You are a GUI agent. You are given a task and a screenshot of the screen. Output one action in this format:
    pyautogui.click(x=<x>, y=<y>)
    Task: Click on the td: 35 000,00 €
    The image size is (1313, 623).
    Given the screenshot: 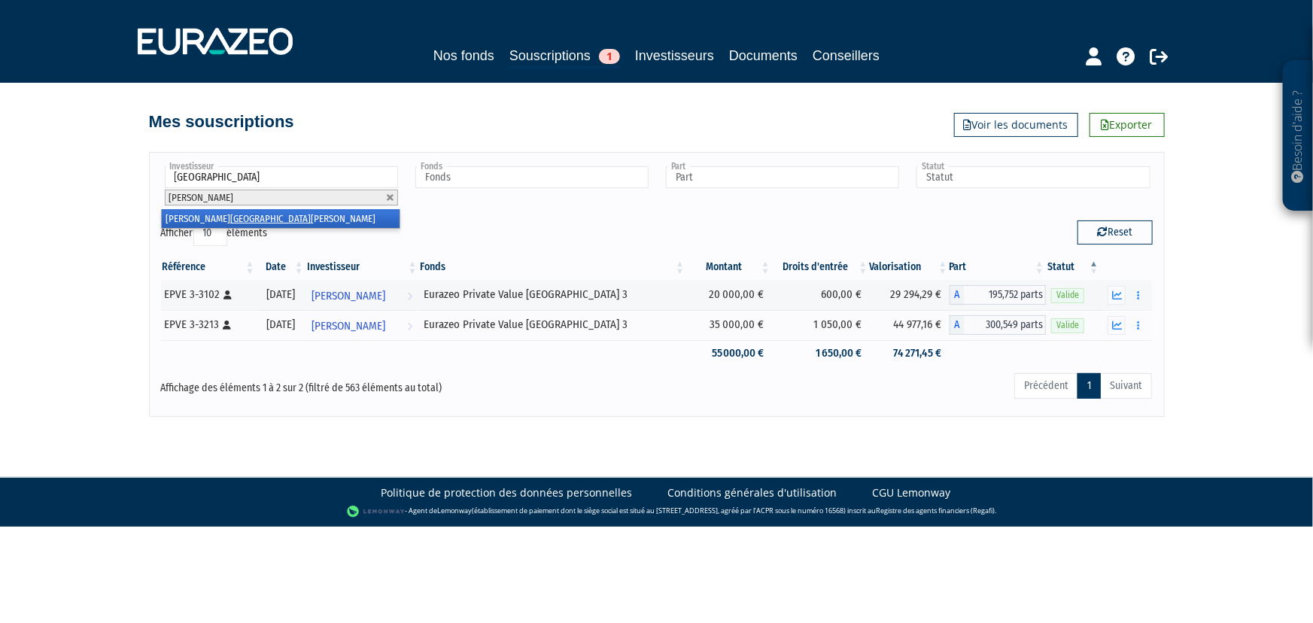 What is the action you would take?
    pyautogui.click(x=729, y=325)
    